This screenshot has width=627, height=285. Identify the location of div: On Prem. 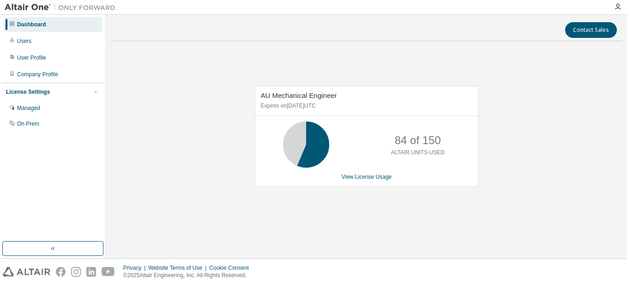
(28, 124).